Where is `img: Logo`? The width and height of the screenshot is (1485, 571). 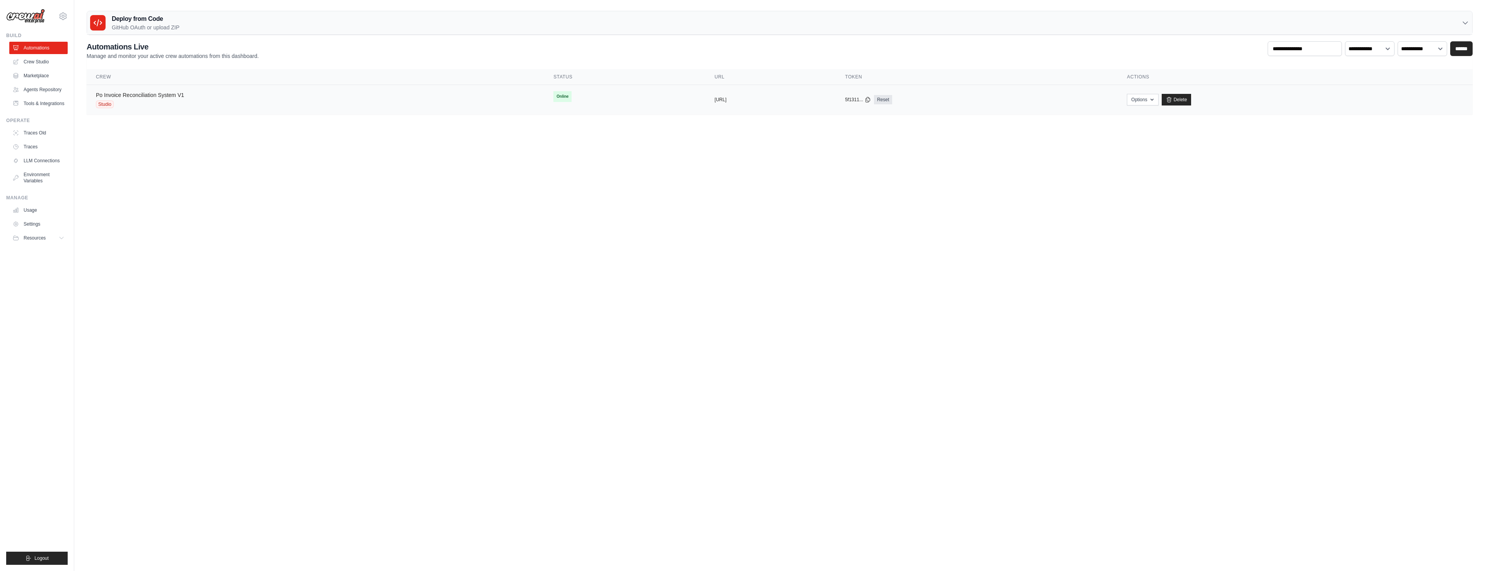 img: Logo is located at coordinates (26, 16).